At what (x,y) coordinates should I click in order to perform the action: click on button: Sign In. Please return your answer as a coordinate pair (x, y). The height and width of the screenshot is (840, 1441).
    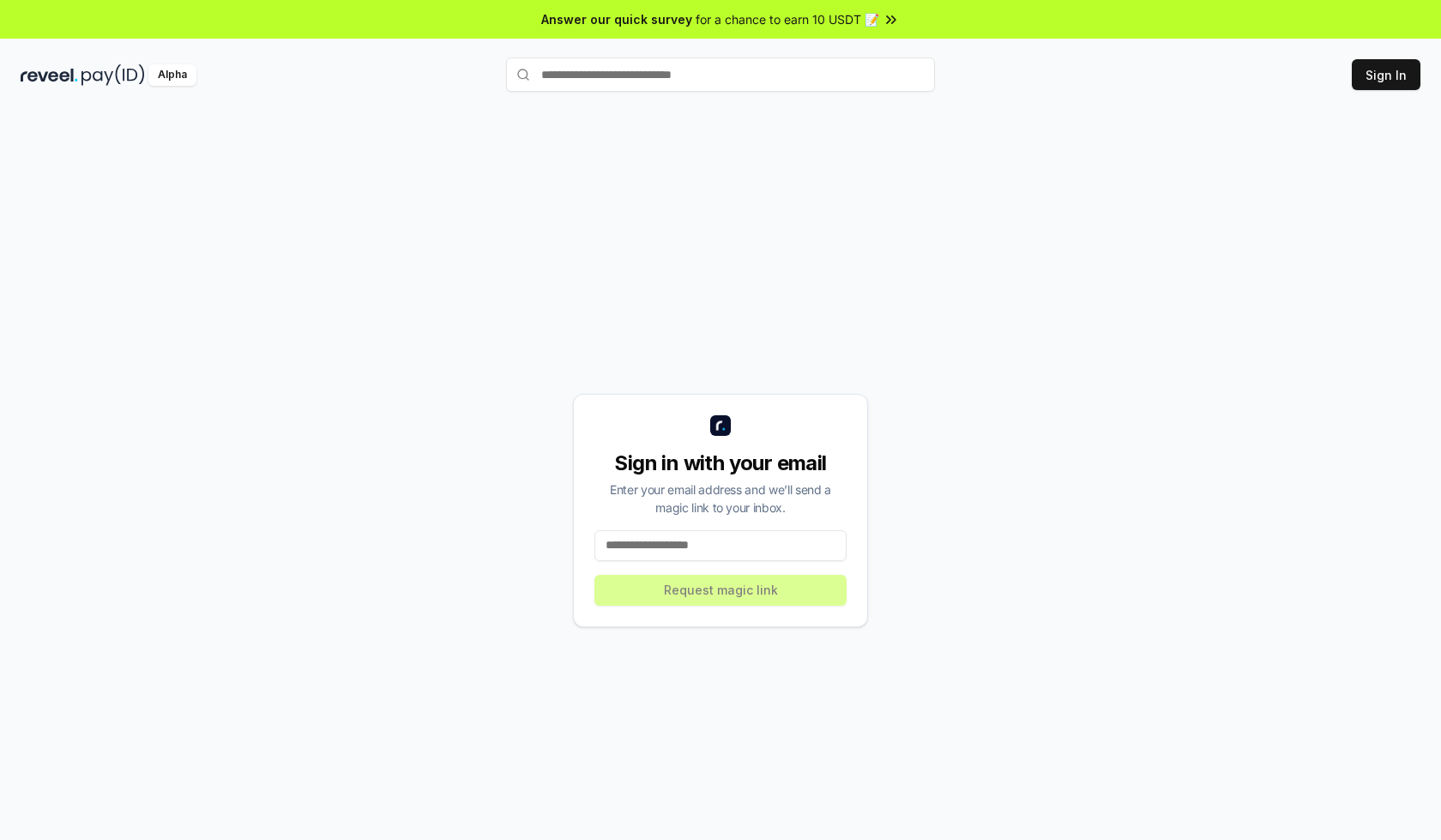
    Looking at the image, I should click on (1386, 74).